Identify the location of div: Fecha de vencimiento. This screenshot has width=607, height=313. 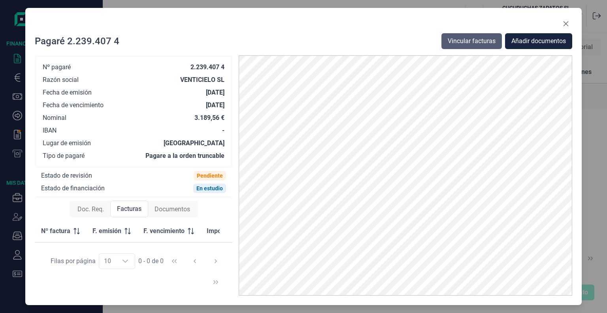
(73, 105).